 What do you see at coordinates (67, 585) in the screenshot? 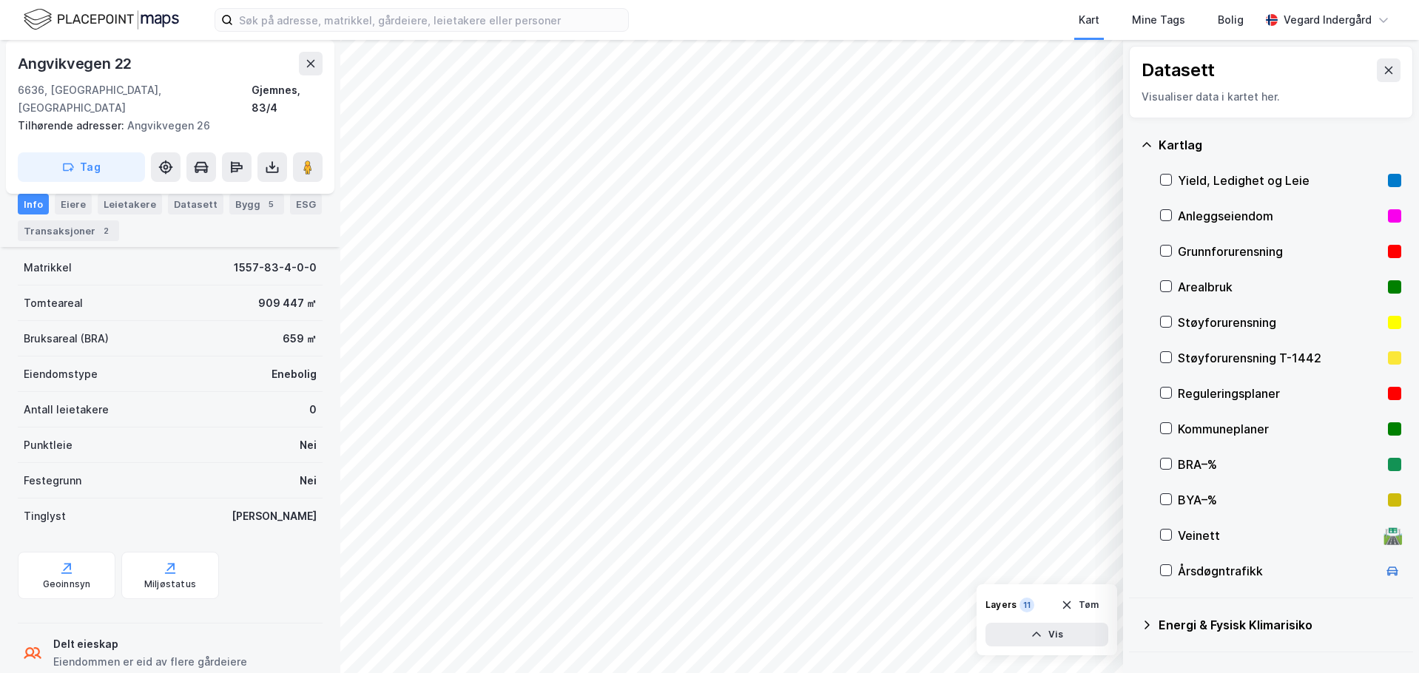
I see `div: Geoinnsyn` at bounding box center [67, 585].